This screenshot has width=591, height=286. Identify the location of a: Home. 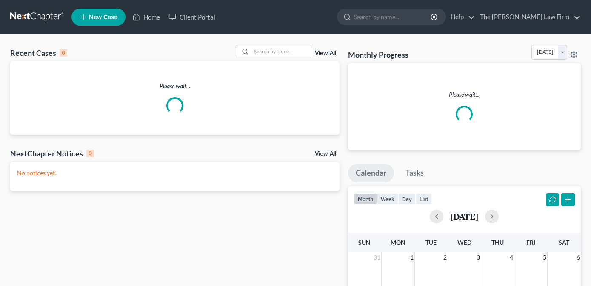
(146, 17).